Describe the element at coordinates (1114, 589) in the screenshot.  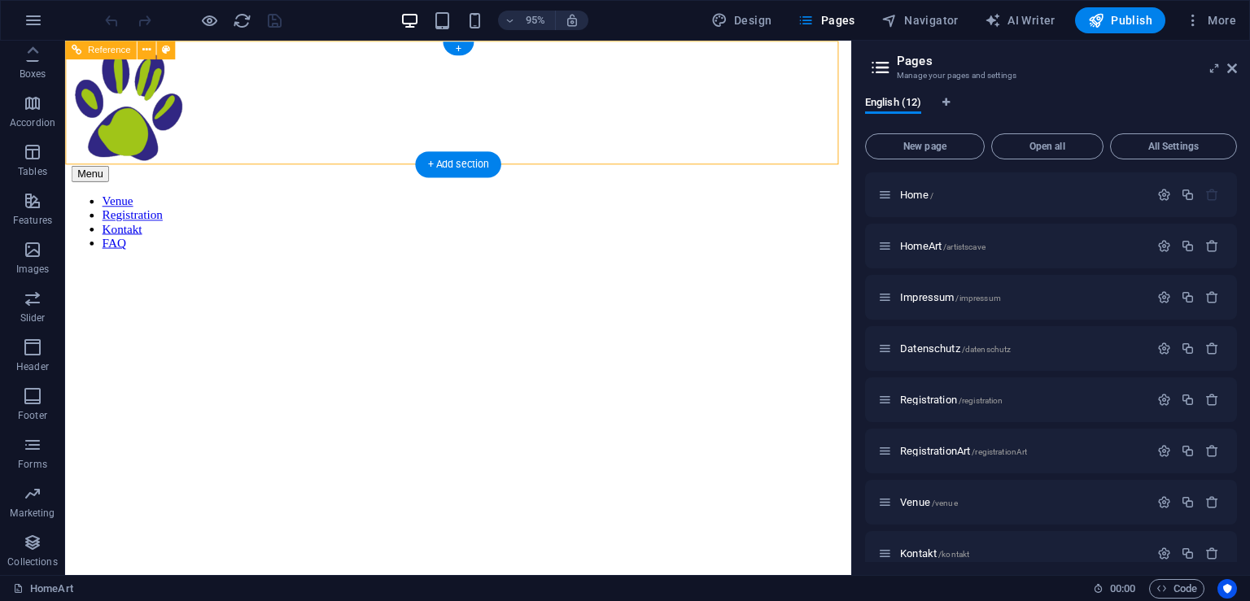
I see `h6: Session time` at that location.